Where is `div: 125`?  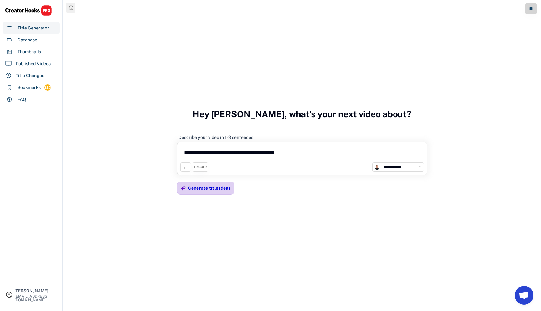
div: 125 is located at coordinates (48, 87).